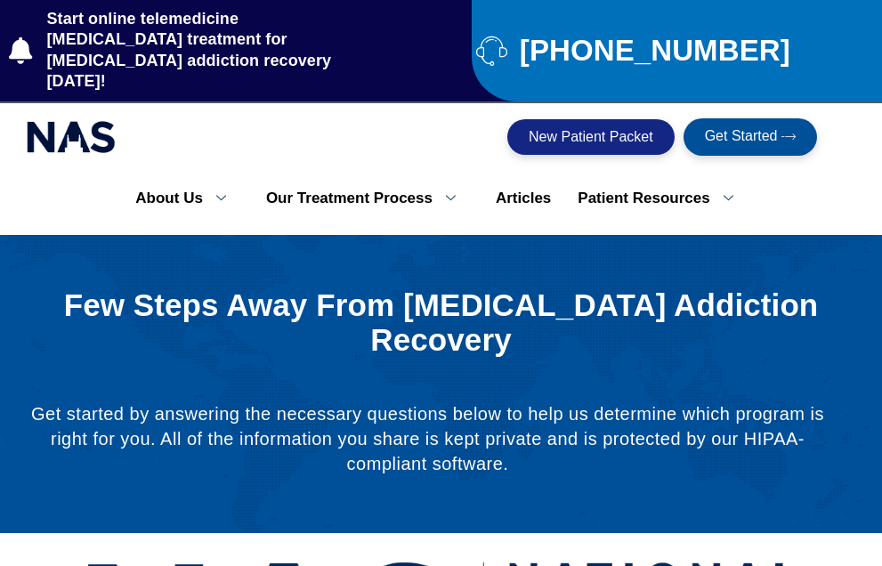 The image size is (882, 566). What do you see at coordinates (741, 137) in the screenshot?
I see `span: Get Started` at bounding box center [741, 137].